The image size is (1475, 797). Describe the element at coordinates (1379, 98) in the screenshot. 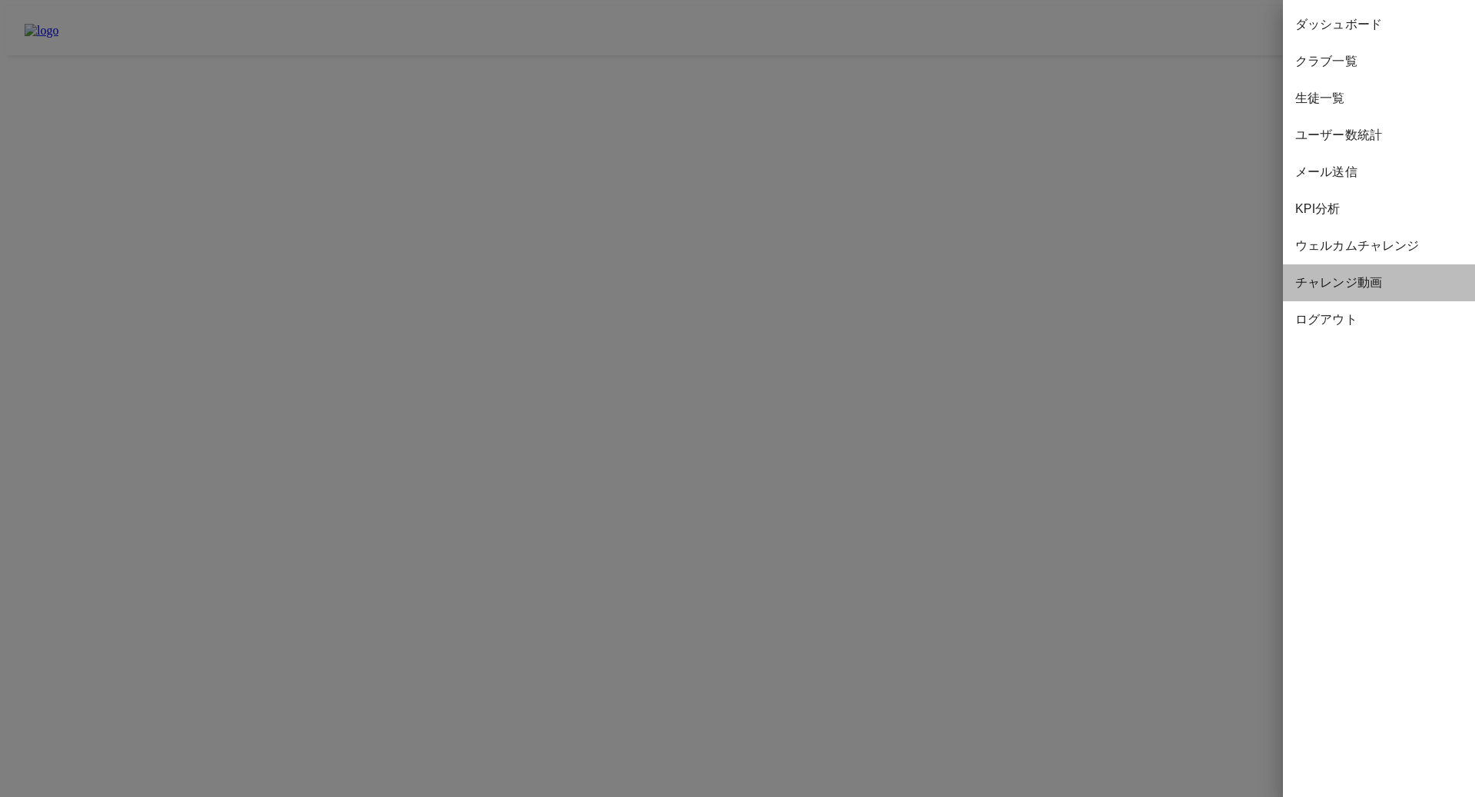

I see `span: 生徒一覧` at that location.